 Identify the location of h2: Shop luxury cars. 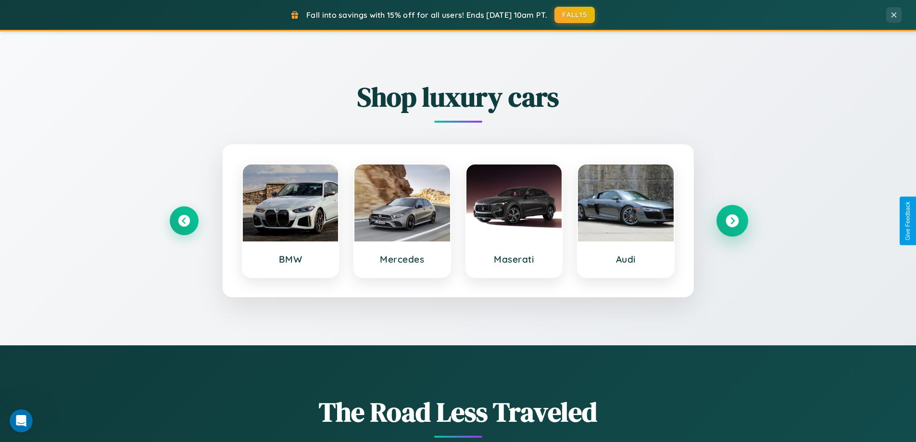
(458, 97).